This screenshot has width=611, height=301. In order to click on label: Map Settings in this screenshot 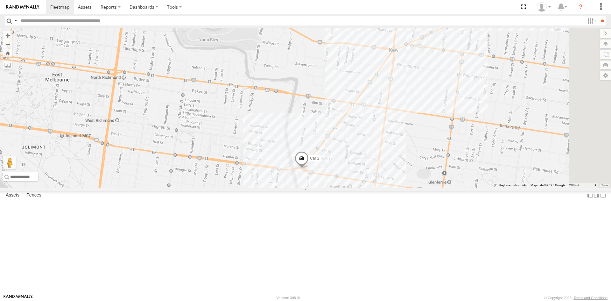, I will do `click(605, 75)`.